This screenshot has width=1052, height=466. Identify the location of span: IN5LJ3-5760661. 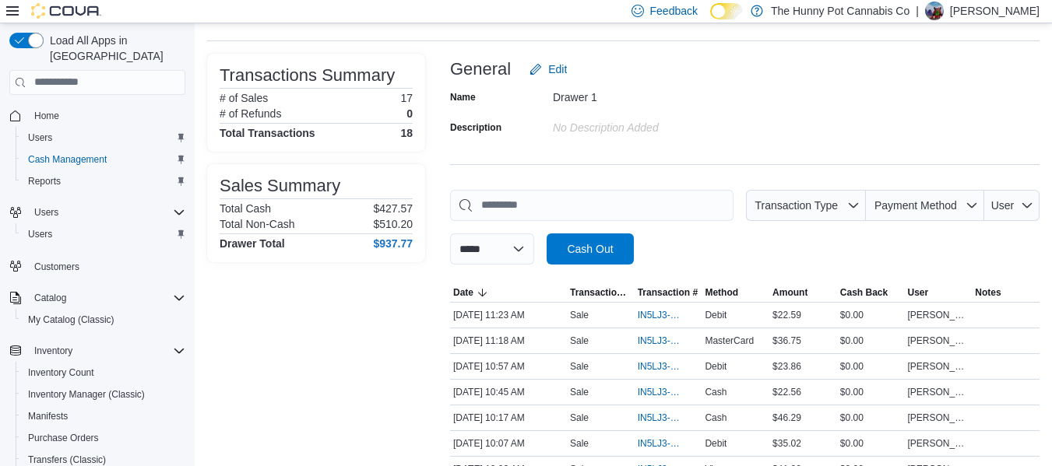
(660, 367).